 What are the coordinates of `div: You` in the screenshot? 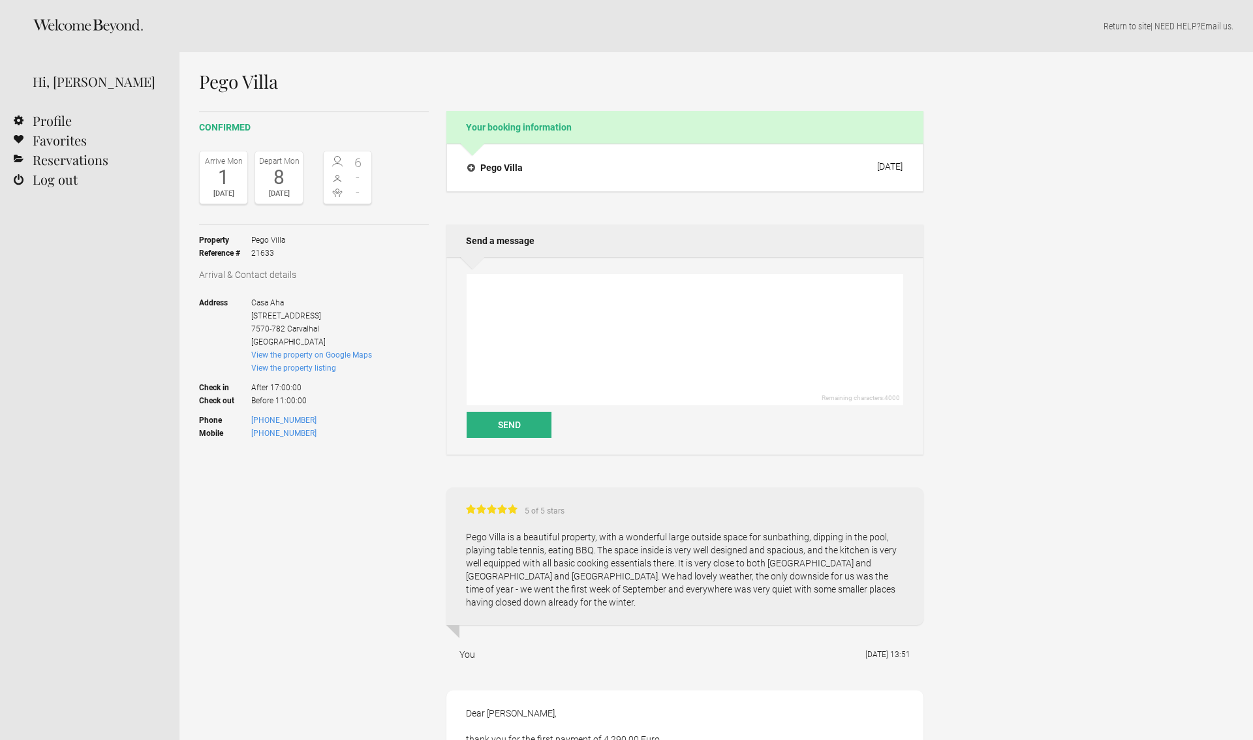 It's located at (467, 655).